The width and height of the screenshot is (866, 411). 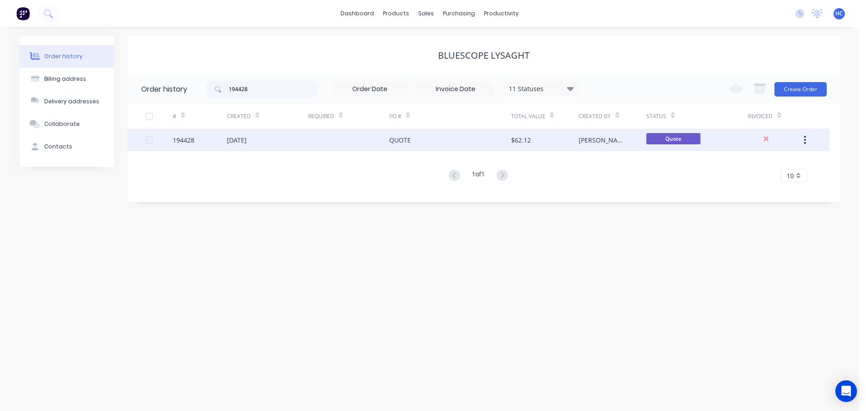 What do you see at coordinates (426, 14) in the screenshot?
I see `div: sales` at bounding box center [426, 14].